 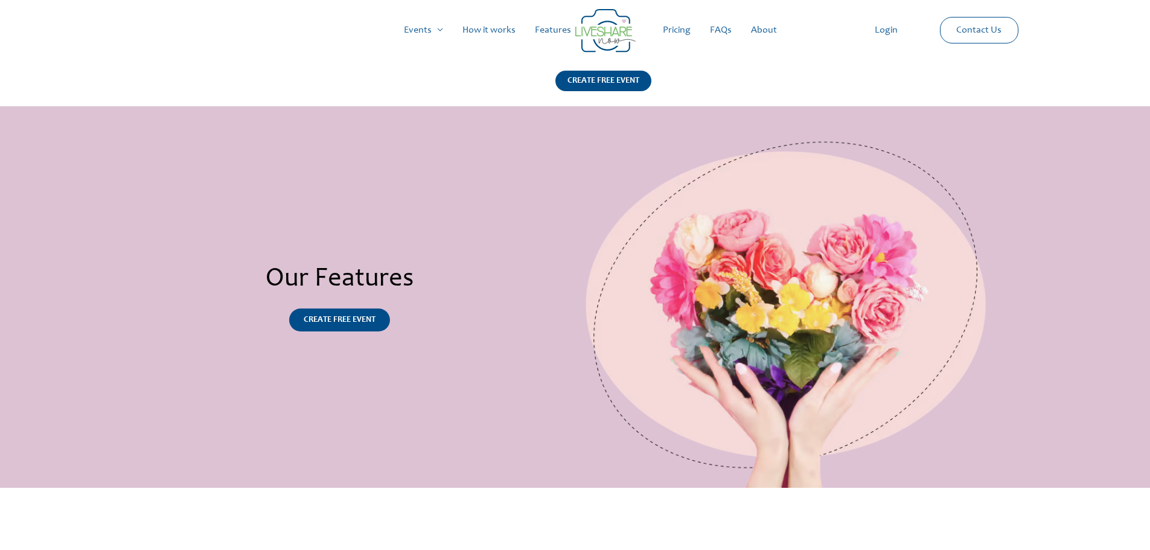 What do you see at coordinates (721, 30) in the screenshot?
I see `a: FAQs` at bounding box center [721, 30].